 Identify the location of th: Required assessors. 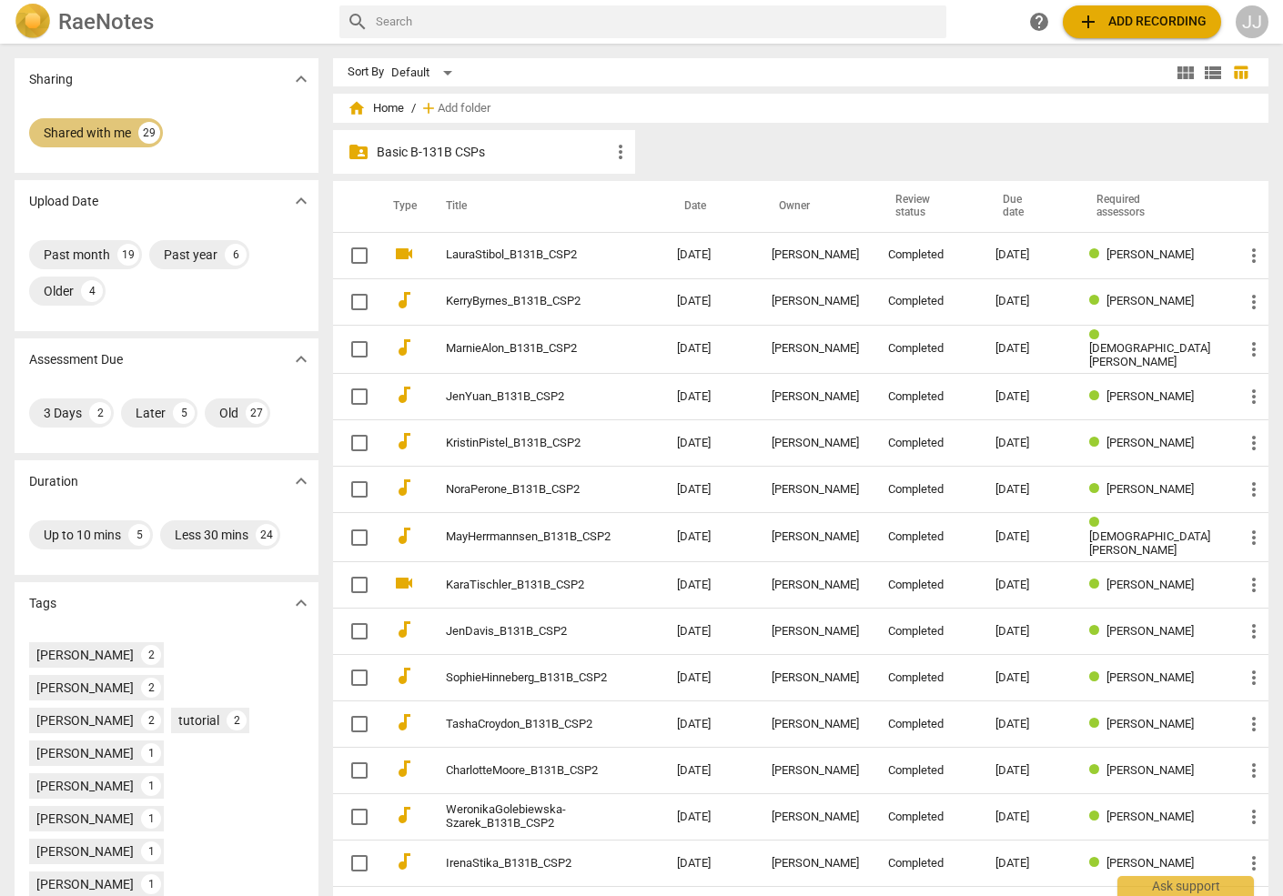
(1151, 206).